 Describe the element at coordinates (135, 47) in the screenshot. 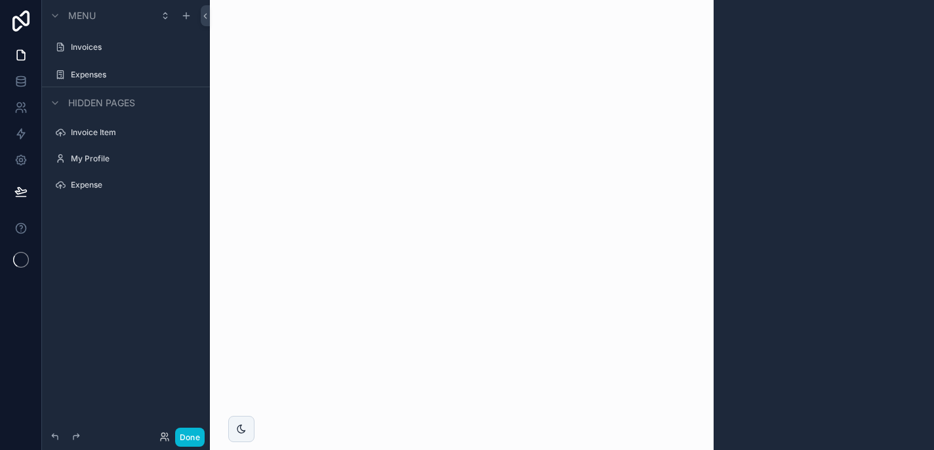

I see `label: Invoices` at that location.